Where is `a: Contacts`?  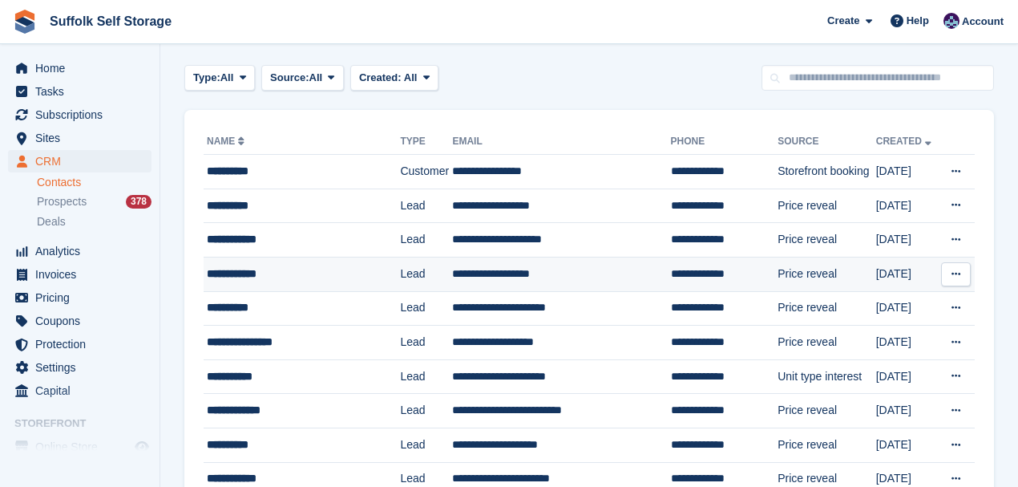 a: Contacts is located at coordinates (94, 182).